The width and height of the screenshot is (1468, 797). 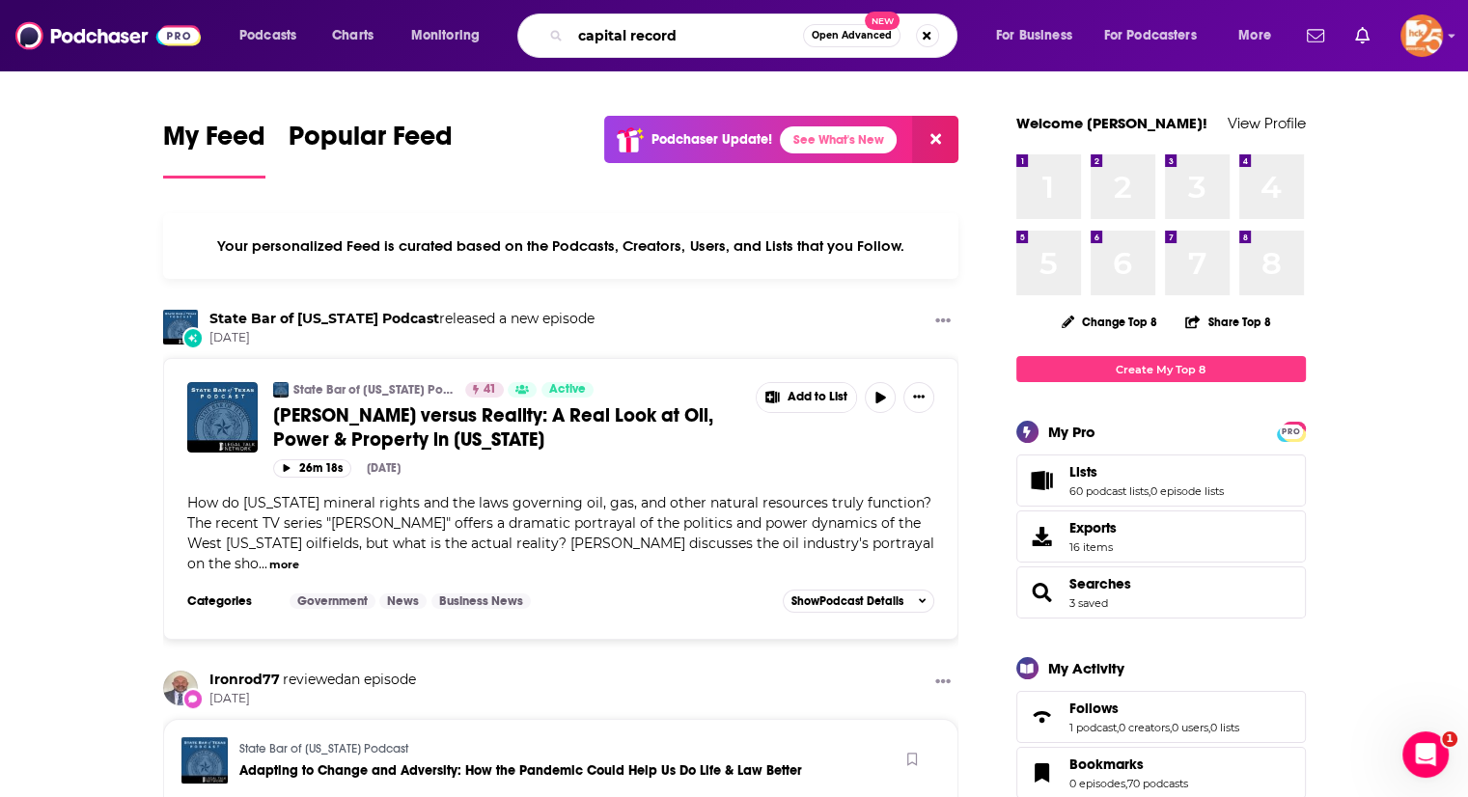 What do you see at coordinates (1161, 481) in the screenshot?
I see `span: Lists` at bounding box center [1161, 481].